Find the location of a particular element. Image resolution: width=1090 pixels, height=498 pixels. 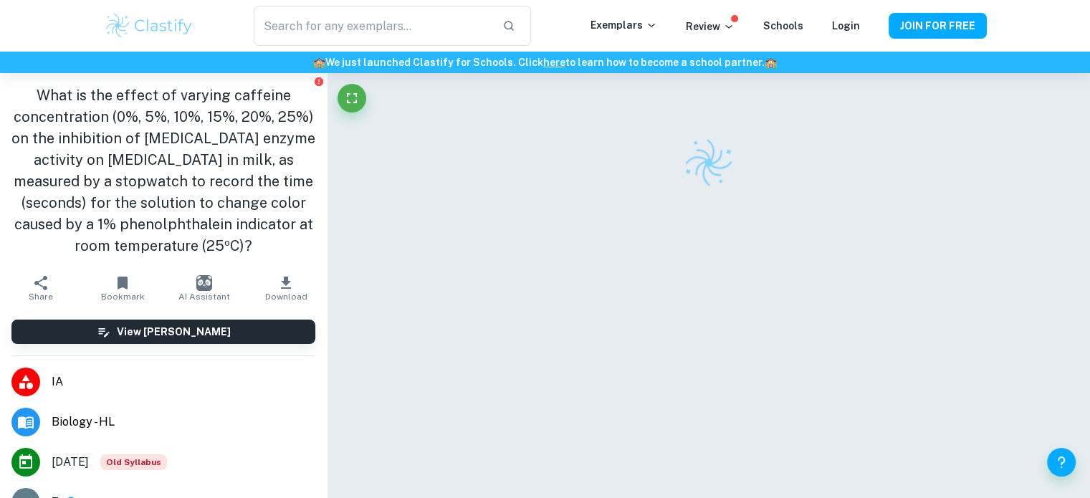

button: Report issue is located at coordinates (318, 81).